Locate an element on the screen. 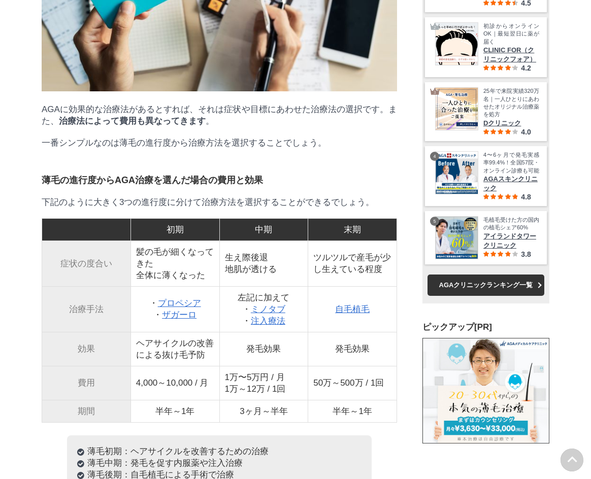 The image size is (591, 479). a: アイランドタワークリニック 毛植毛受けた方の国内の植毛シェア60% アイランドタワークリニック 3.8 is located at coordinates (487, 237).